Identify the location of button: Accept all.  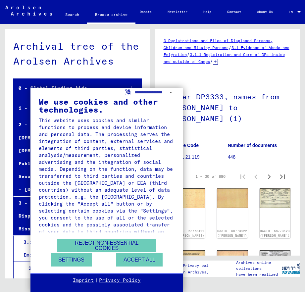
(139, 260).